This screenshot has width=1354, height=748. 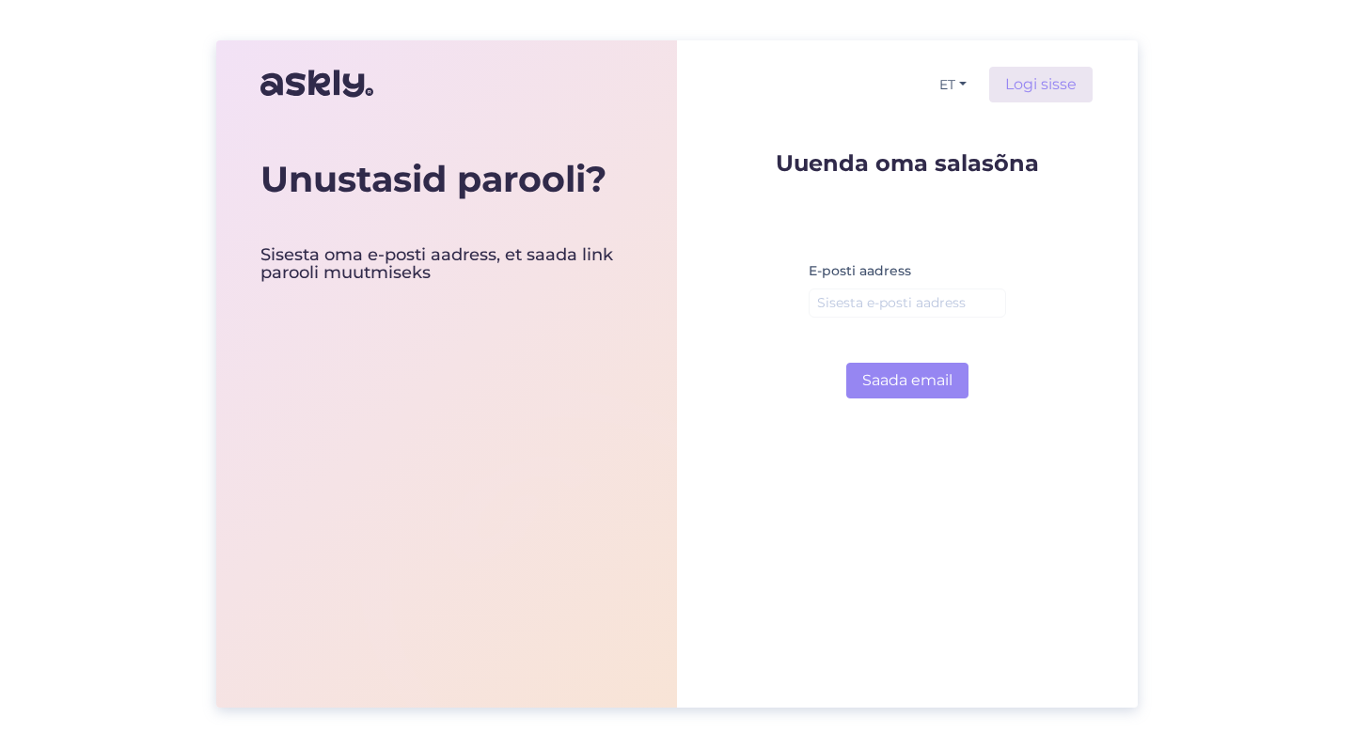 I want to click on p: Uuenda oma salasõna, so click(x=907, y=163).